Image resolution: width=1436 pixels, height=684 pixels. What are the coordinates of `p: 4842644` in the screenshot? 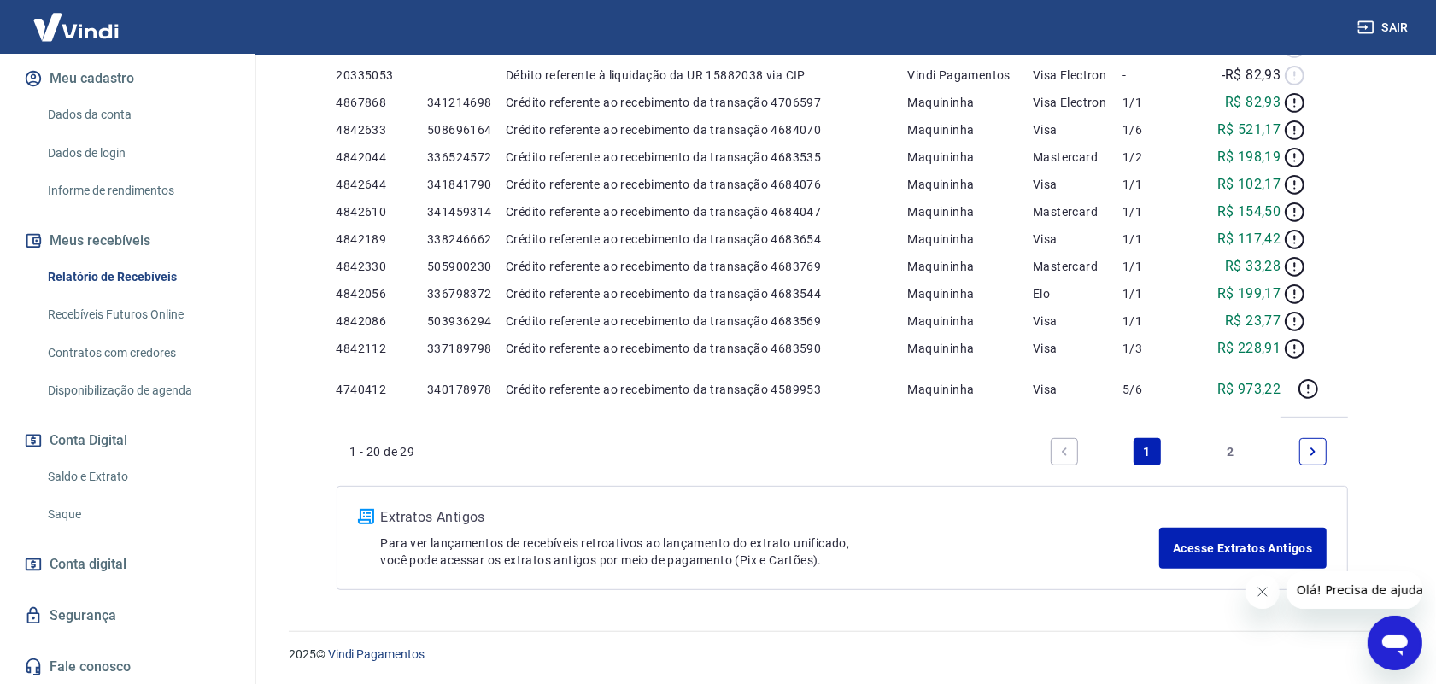 It's located at (382, 185).